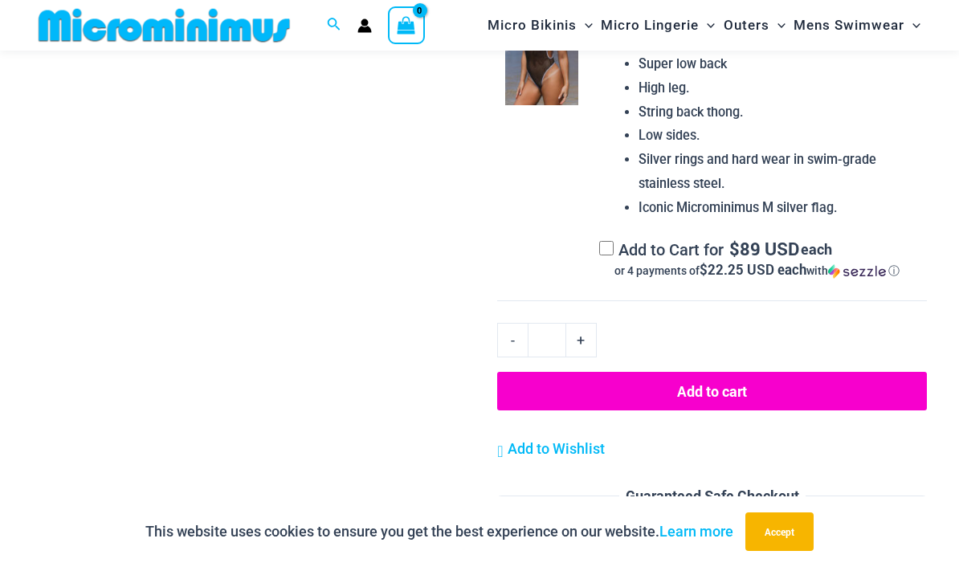 The height and width of the screenshot is (567, 959). Describe the element at coordinates (711, 391) in the screenshot. I see `button: Add to cart` at that location.